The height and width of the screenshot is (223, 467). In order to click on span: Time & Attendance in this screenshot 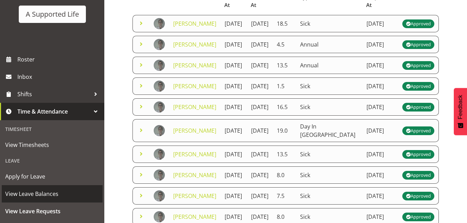, I will do `click(54, 112)`.